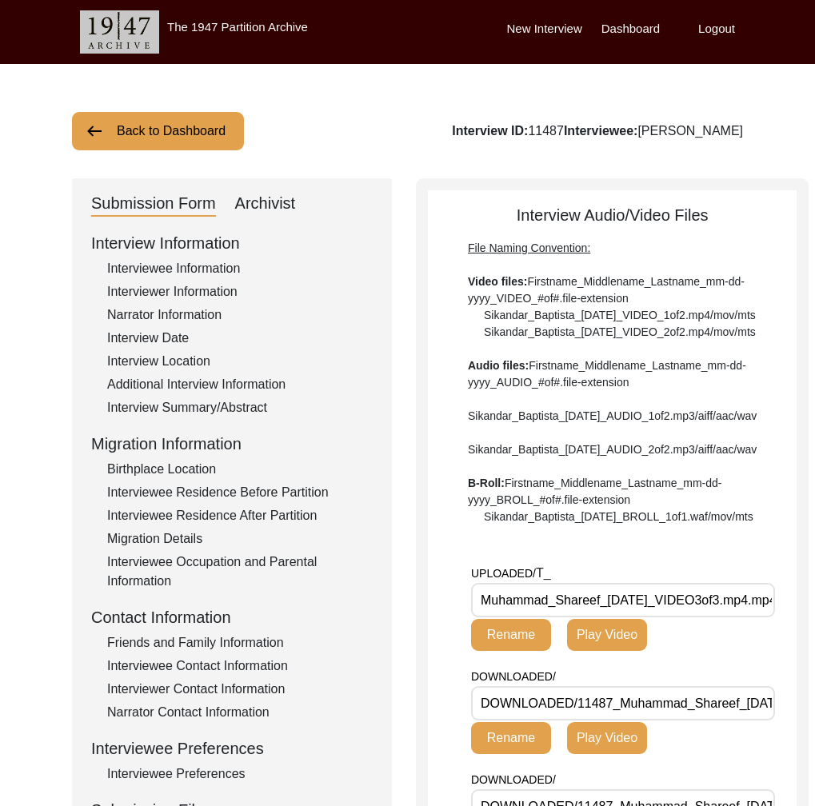  Describe the element at coordinates (240, 385) in the screenshot. I see `div: Additional Interview Information` at that location.